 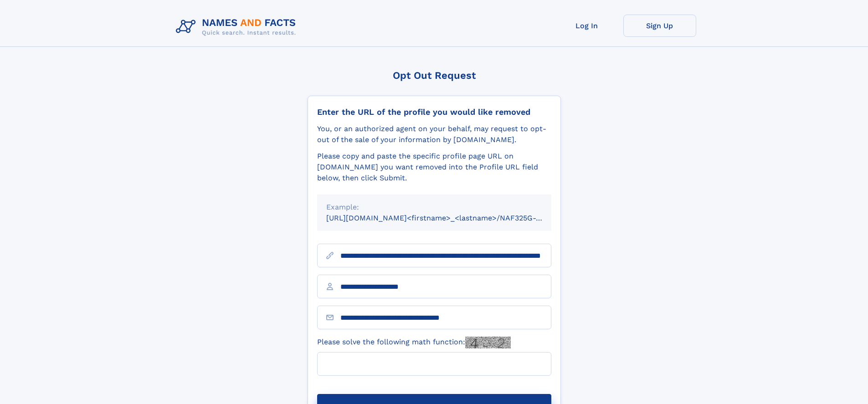 What do you see at coordinates (434, 75) in the screenshot?
I see `div: Opt Out Request` at bounding box center [434, 75].